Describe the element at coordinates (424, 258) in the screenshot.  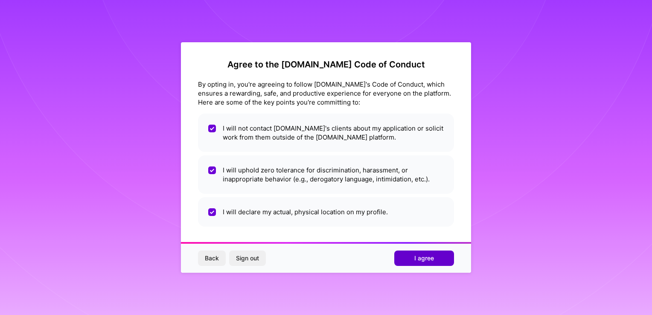
I see `span: I agree` at that location.